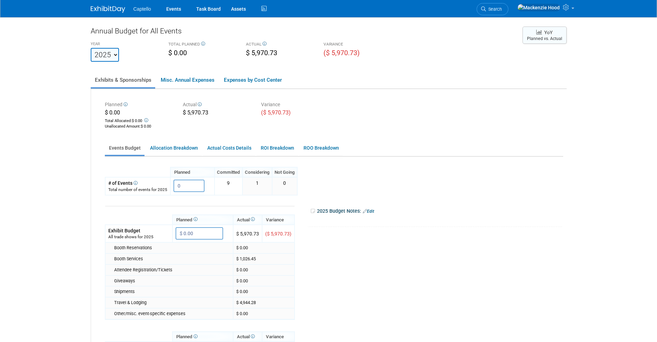  I want to click on div: Booth Reservations, so click(172, 248).